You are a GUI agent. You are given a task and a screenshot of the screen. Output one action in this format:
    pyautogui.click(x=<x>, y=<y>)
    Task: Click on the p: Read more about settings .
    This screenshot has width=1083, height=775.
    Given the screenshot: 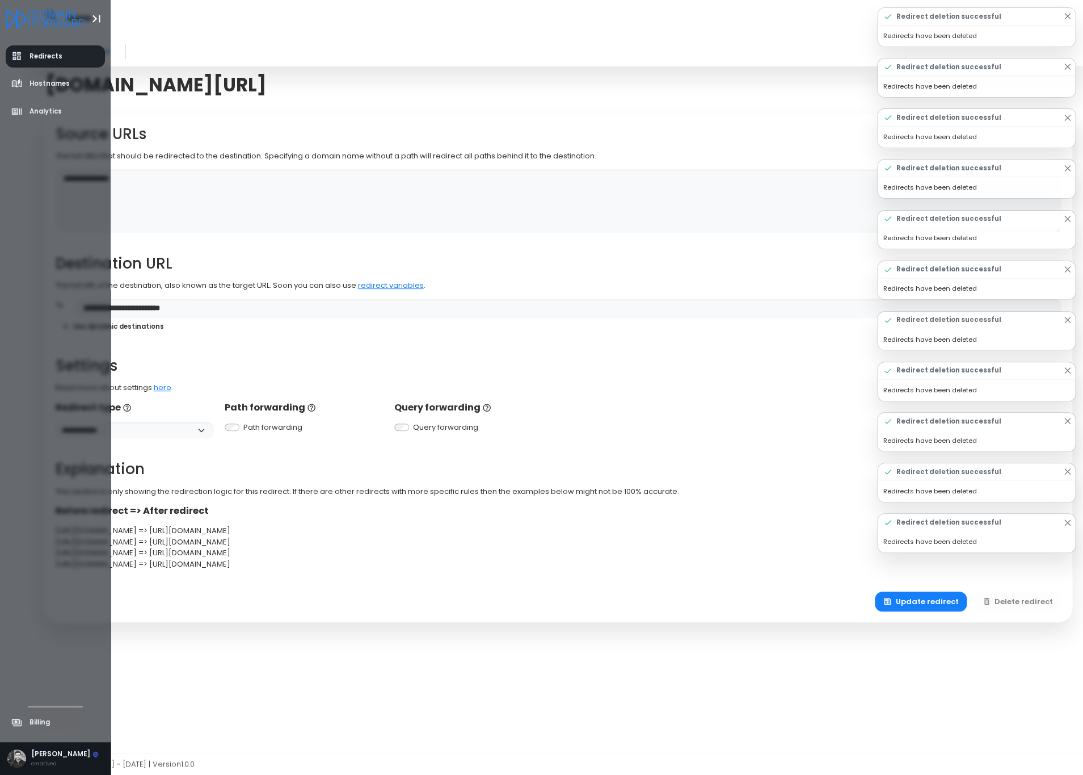 What is the action you would take?
    pyautogui.click(x=558, y=388)
    